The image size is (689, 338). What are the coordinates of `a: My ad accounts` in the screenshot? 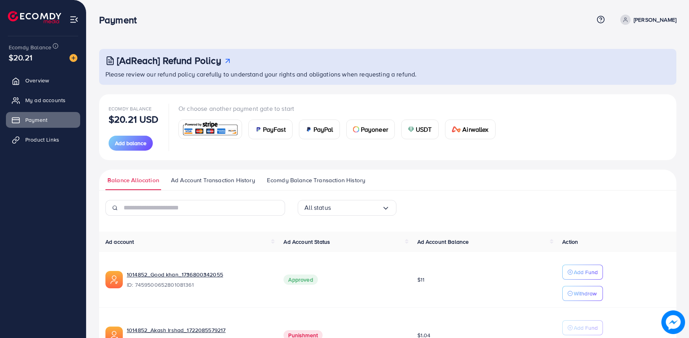 It's located at (43, 100).